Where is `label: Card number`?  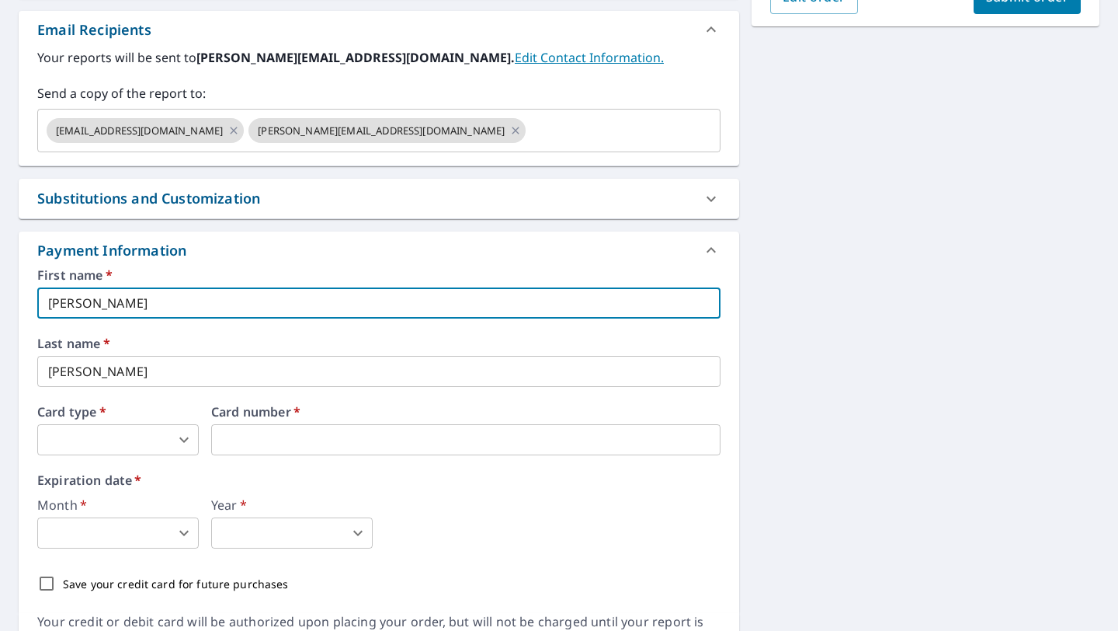 label: Card number is located at coordinates (466, 412).